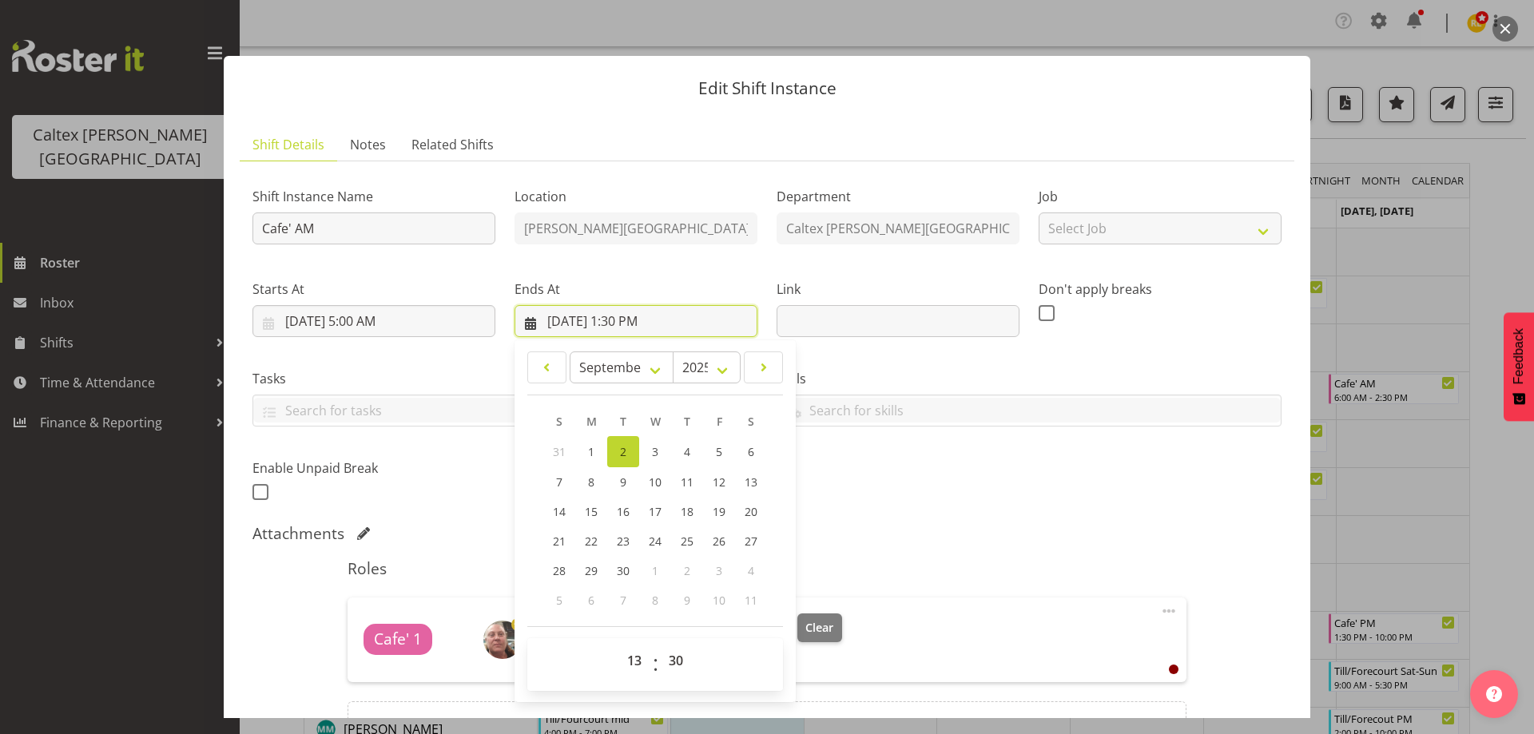 The width and height of the screenshot is (1534, 734). What do you see at coordinates (559, 571) in the screenshot?
I see `span: 28` at bounding box center [559, 571].